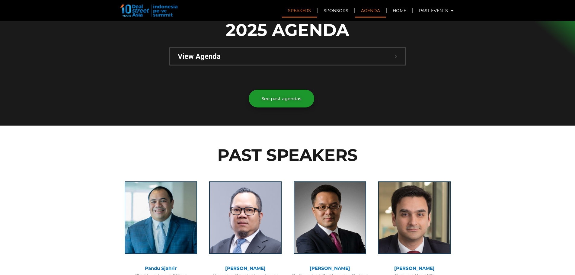 This screenshot has height=275, width=575. Describe the element at coordinates (288, 155) in the screenshot. I see `h2: PAST SPEAKERS` at that location.